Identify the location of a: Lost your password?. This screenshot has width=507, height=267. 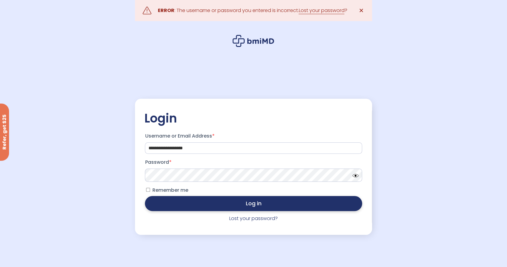
(253, 218).